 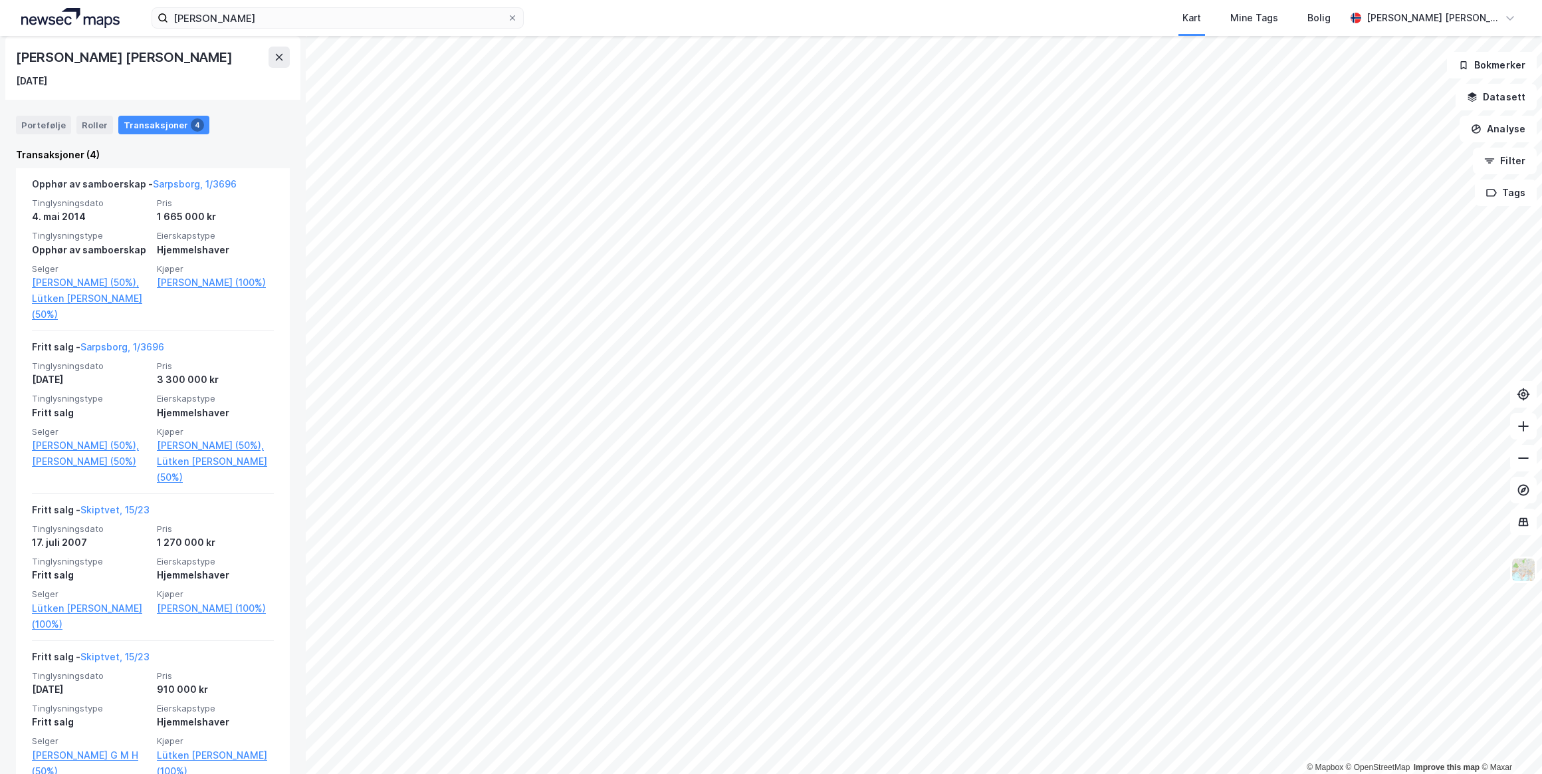 What do you see at coordinates (338, 18) in the screenshot?
I see `input: Søk på adresse, matrikkel, gårdeiere, leietakere eller personer` at bounding box center [338, 18].